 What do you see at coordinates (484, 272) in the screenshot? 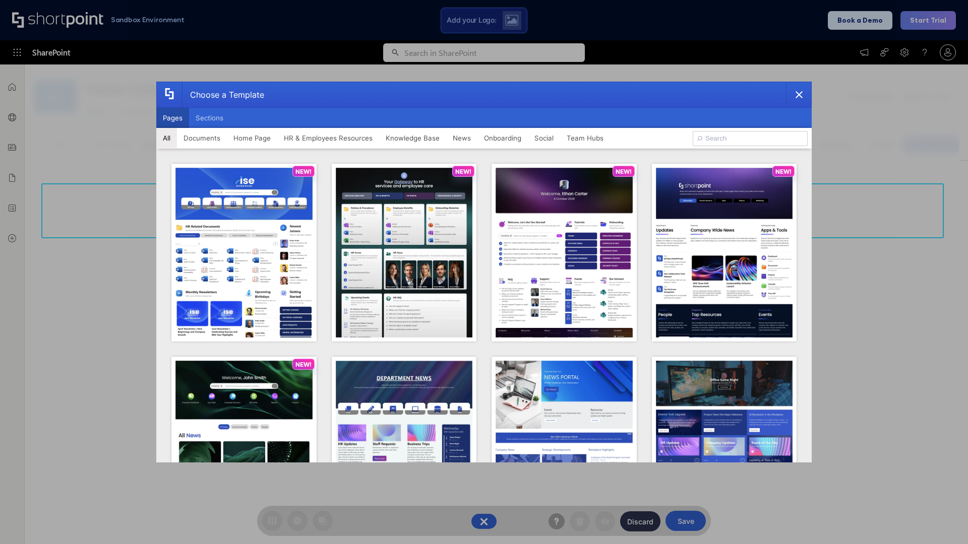
I see `div: template selector` at bounding box center [484, 272].